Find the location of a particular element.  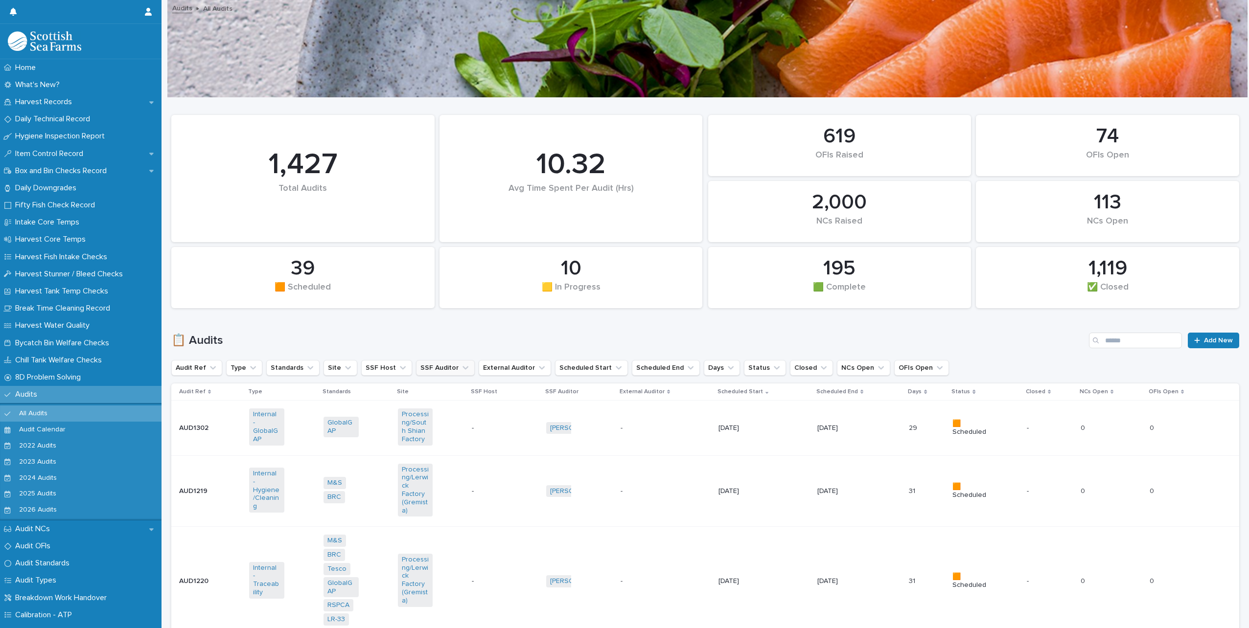

p: Harvest Stunner / Bleed Checks is located at coordinates (71, 274).